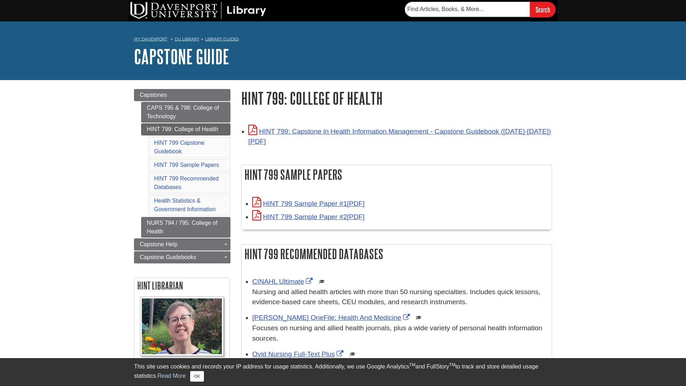 The width and height of the screenshot is (686, 386). What do you see at coordinates (397, 254) in the screenshot?
I see `h2: HINT 799 Recommended Databases` at bounding box center [397, 254].